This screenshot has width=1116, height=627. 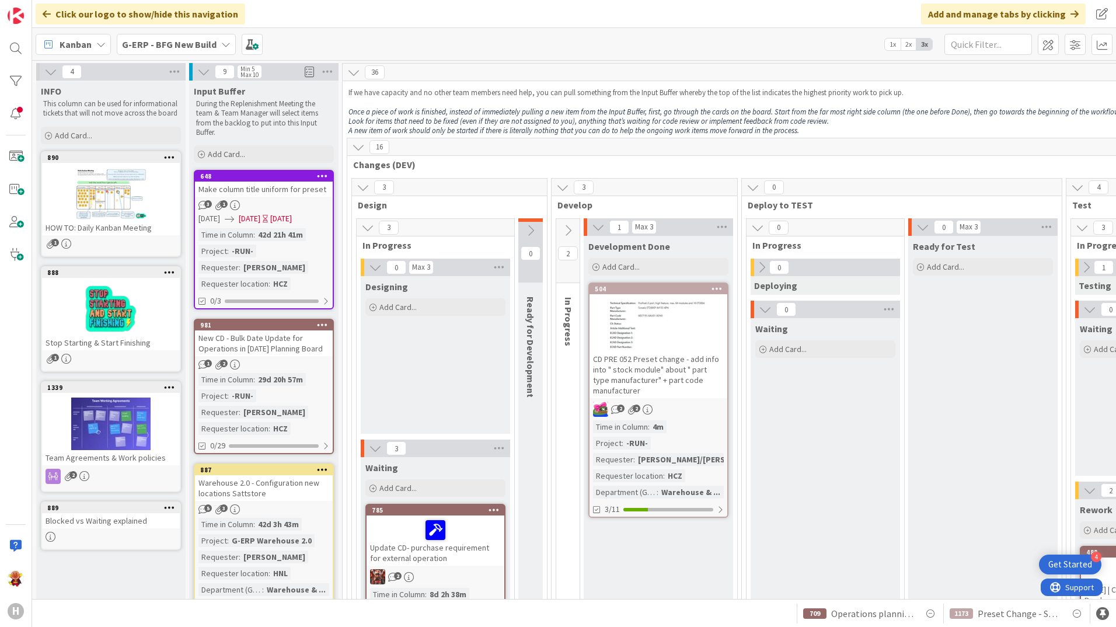 I want to click on div: Warehouse 2.0 - Configuration new locations Sattstore, so click(x=264, y=488).